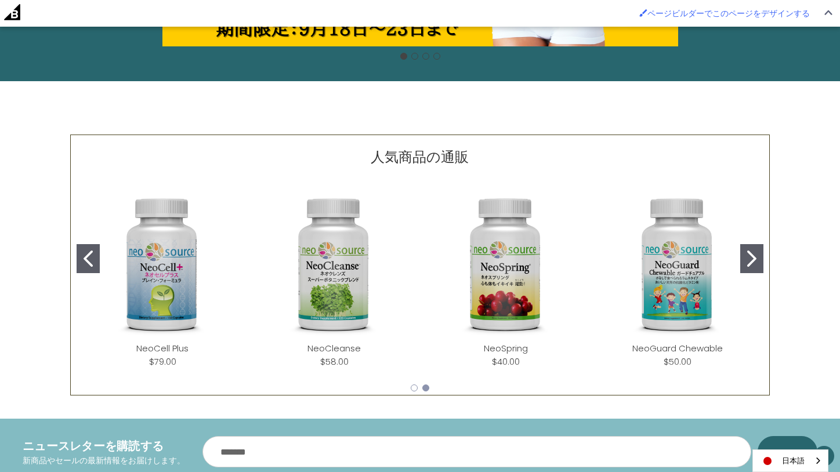 The image size is (840, 472). What do you see at coordinates (162, 361) in the screenshot?
I see `div: $79.00` at bounding box center [162, 361].